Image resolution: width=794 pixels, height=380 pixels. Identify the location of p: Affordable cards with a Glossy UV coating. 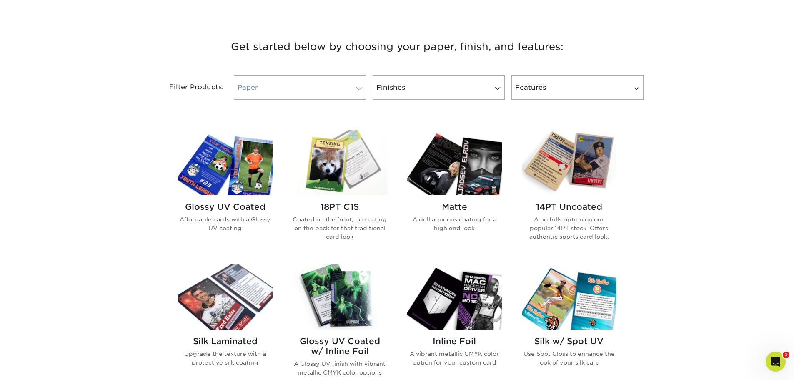
(225, 223).